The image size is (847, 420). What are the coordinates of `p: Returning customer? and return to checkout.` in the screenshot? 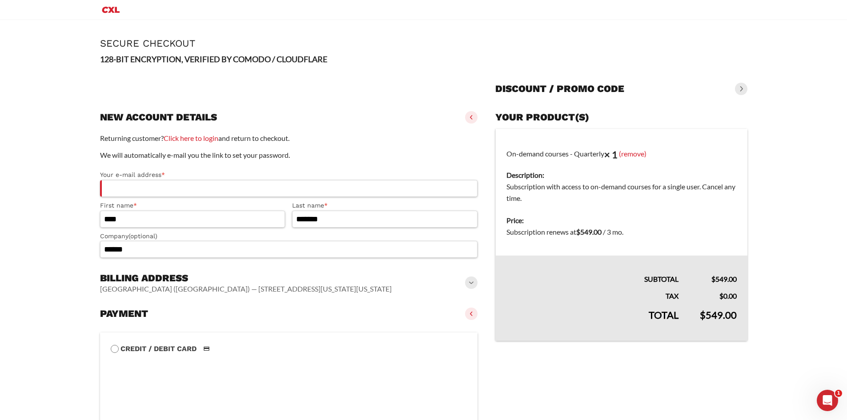 It's located at (289, 138).